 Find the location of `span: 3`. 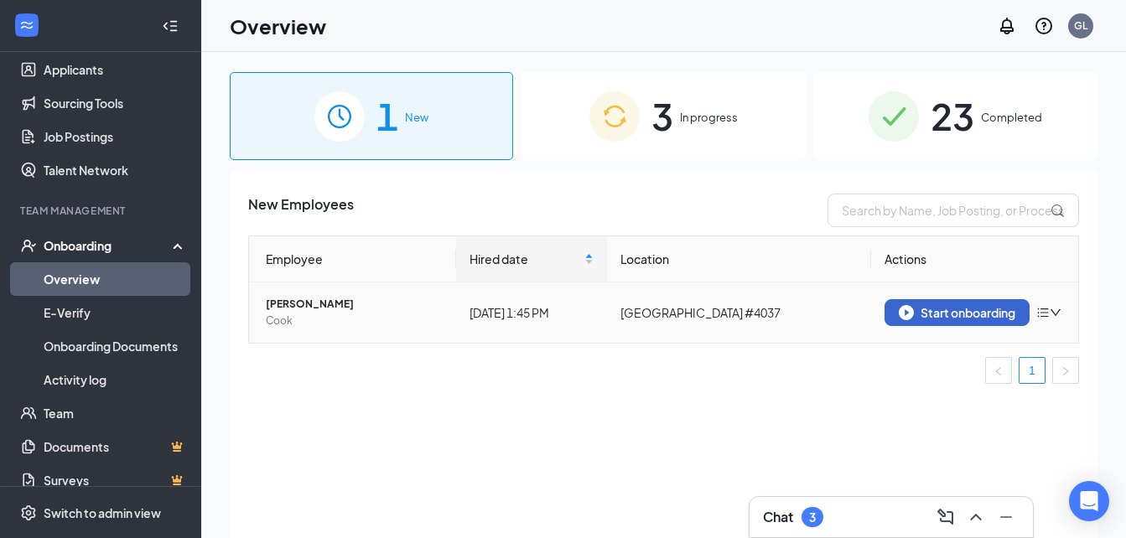

span: 3 is located at coordinates (662, 116).